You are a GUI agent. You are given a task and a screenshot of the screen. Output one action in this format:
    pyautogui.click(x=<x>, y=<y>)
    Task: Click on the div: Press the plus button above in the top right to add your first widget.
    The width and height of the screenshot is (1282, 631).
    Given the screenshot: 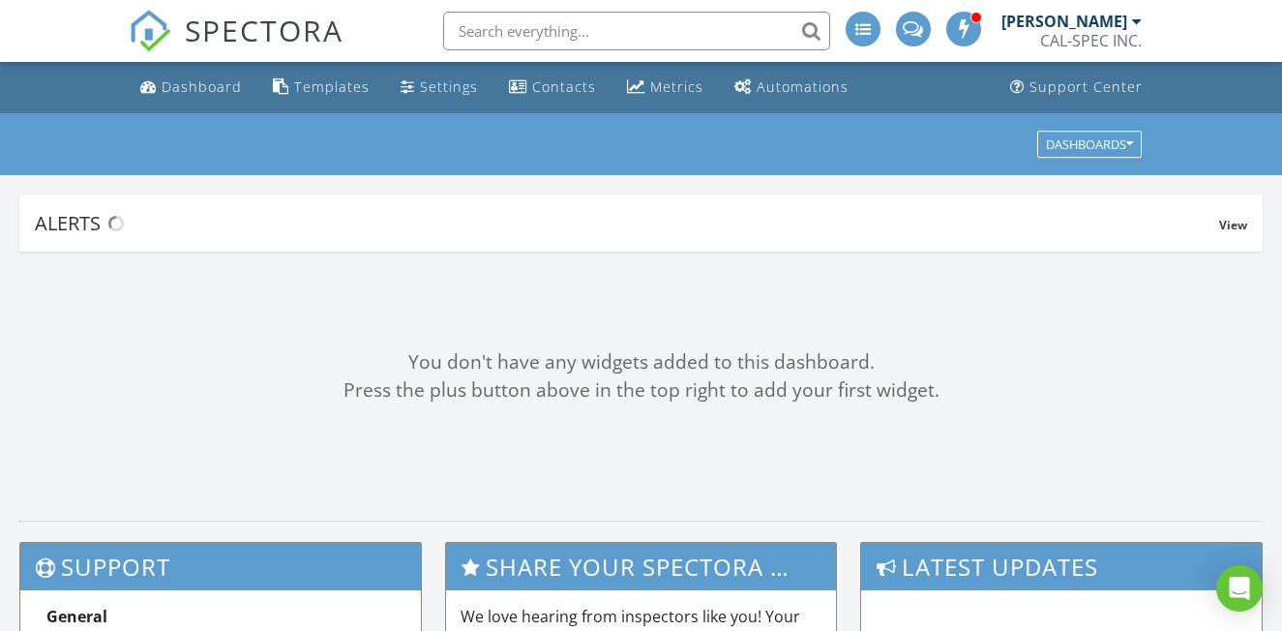 What is the action you would take?
    pyautogui.click(x=641, y=390)
    